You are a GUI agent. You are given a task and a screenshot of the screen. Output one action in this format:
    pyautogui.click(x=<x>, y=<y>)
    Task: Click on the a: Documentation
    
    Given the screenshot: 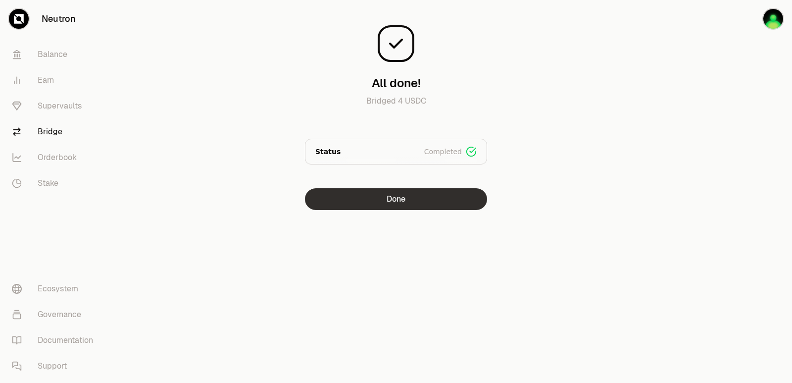 What is the action you would take?
    pyautogui.click(x=55, y=340)
    